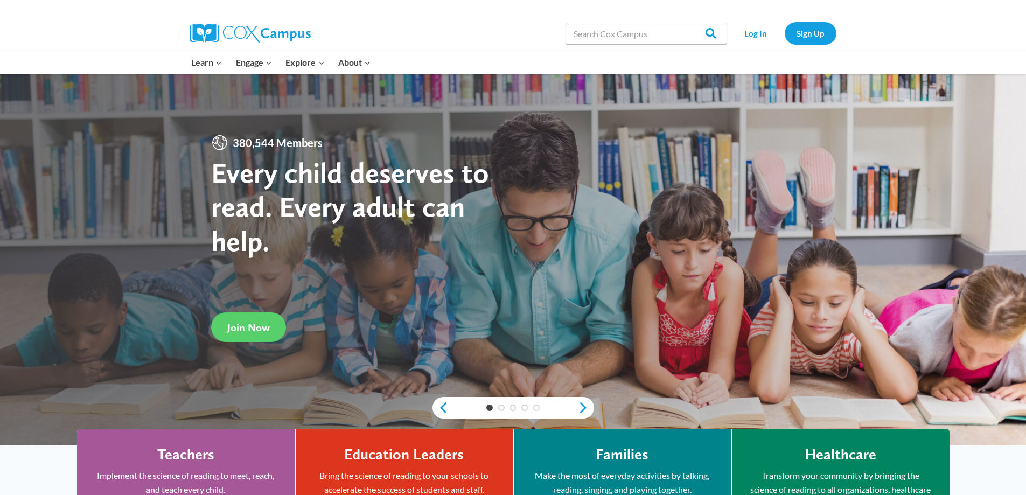 The height and width of the screenshot is (495, 1026). Describe the element at coordinates (254, 62) in the screenshot. I see `span: Engage` at that location.